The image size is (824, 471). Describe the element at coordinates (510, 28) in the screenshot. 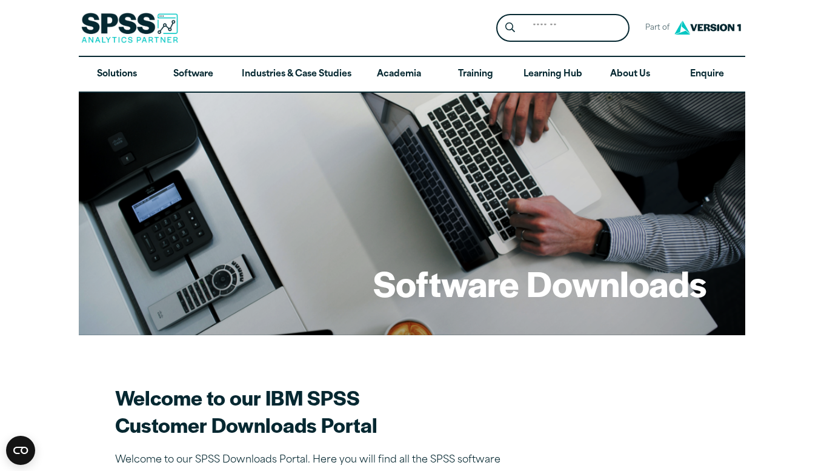

I see `button: Search magnifying glass icon` at that location.